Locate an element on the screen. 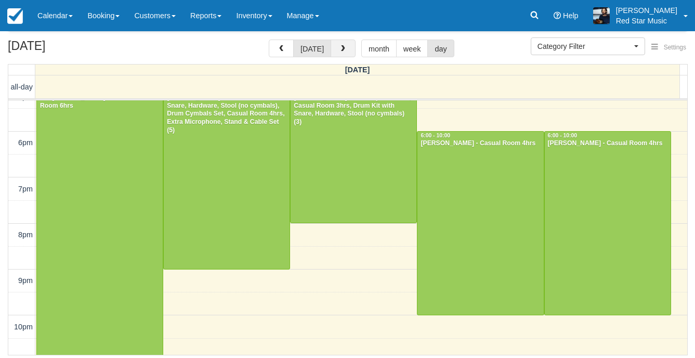 The height and width of the screenshot is (358, 695). span: 8pm is located at coordinates (25, 234).